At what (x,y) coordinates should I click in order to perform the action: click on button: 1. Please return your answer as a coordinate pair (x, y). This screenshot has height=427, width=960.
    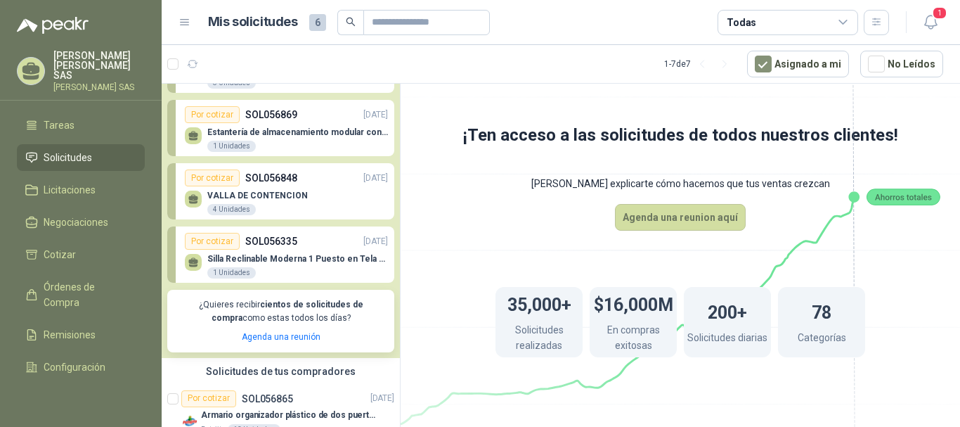
    Looking at the image, I should click on (931, 22).